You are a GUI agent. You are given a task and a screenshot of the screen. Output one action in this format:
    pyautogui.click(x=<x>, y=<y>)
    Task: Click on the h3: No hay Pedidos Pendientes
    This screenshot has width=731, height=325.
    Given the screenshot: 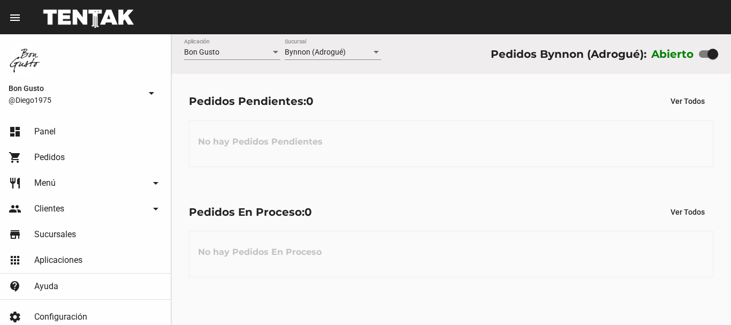 What is the action you would take?
    pyautogui.click(x=260, y=142)
    